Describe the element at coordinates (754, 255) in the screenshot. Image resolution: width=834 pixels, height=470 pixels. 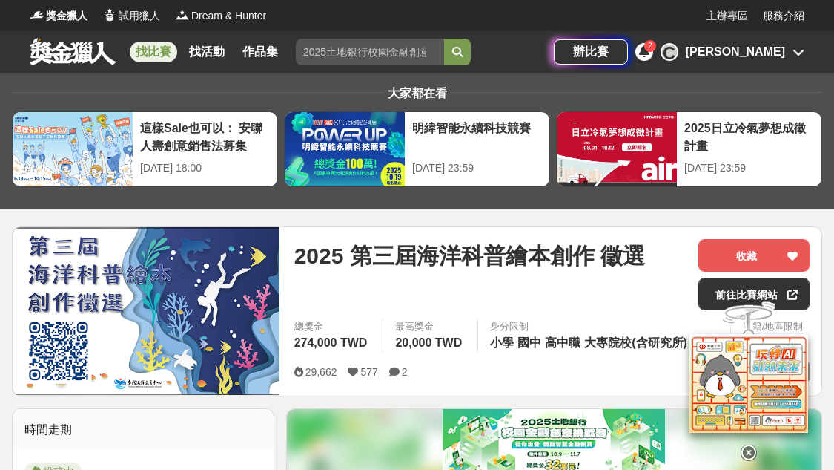
I see `button: 收藏` at that location.